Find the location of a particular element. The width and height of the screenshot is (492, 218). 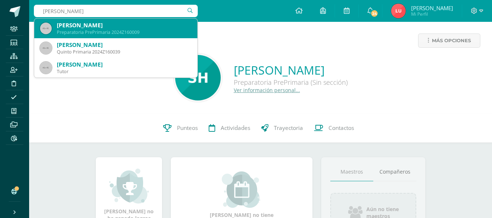

div: Tutor is located at coordinates (124, 71).